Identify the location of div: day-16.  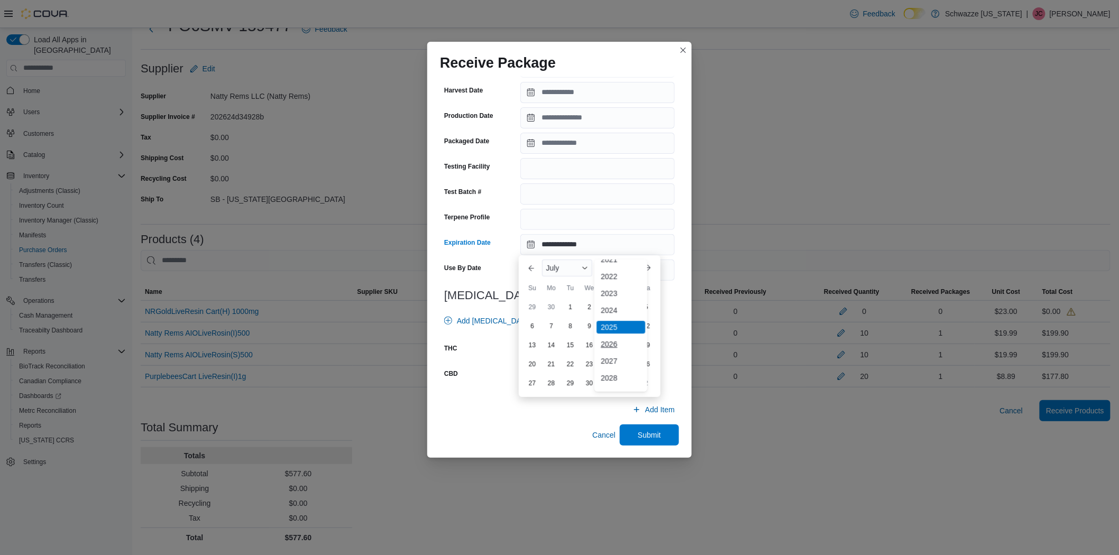
(590, 345).